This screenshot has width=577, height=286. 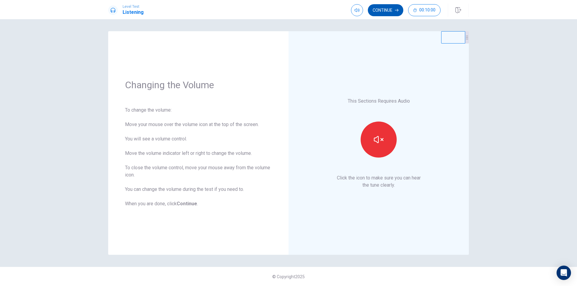 What do you see at coordinates (379, 101) in the screenshot?
I see `p: This Sections Requires Audio` at bounding box center [379, 101].